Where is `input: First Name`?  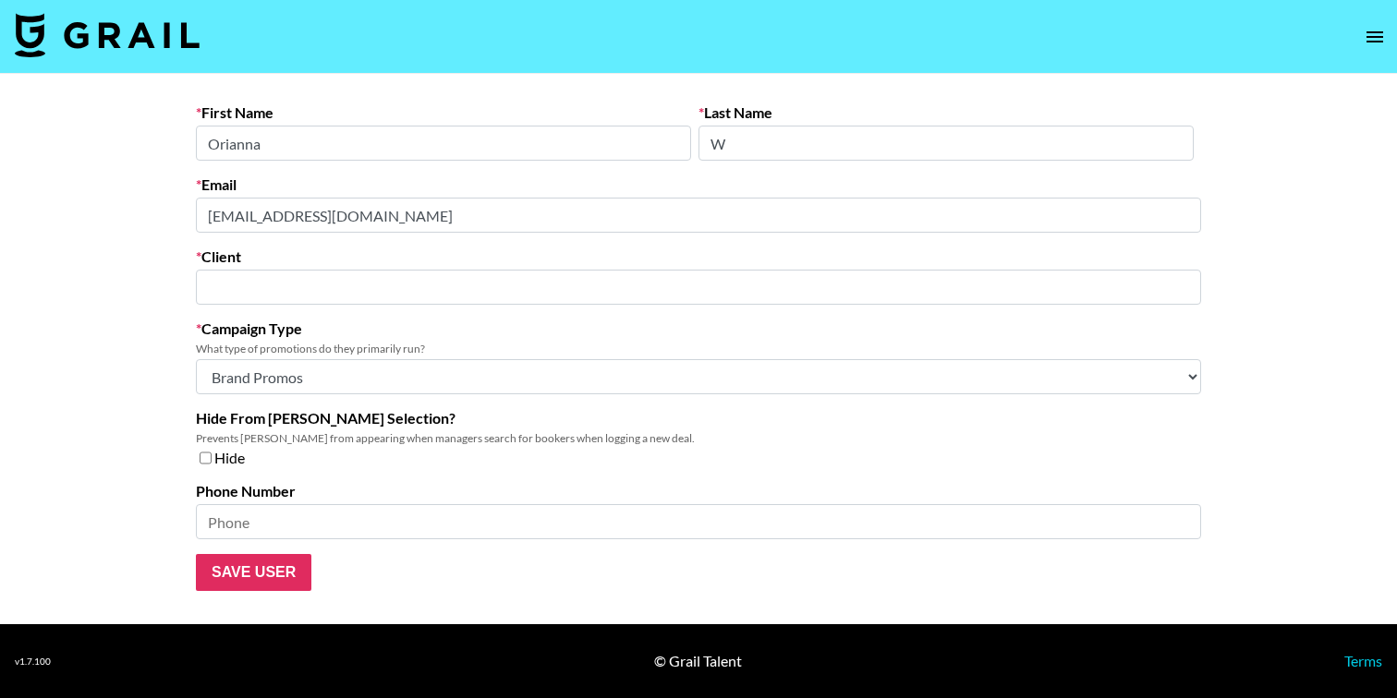 input: First Name is located at coordinates (443, 143).